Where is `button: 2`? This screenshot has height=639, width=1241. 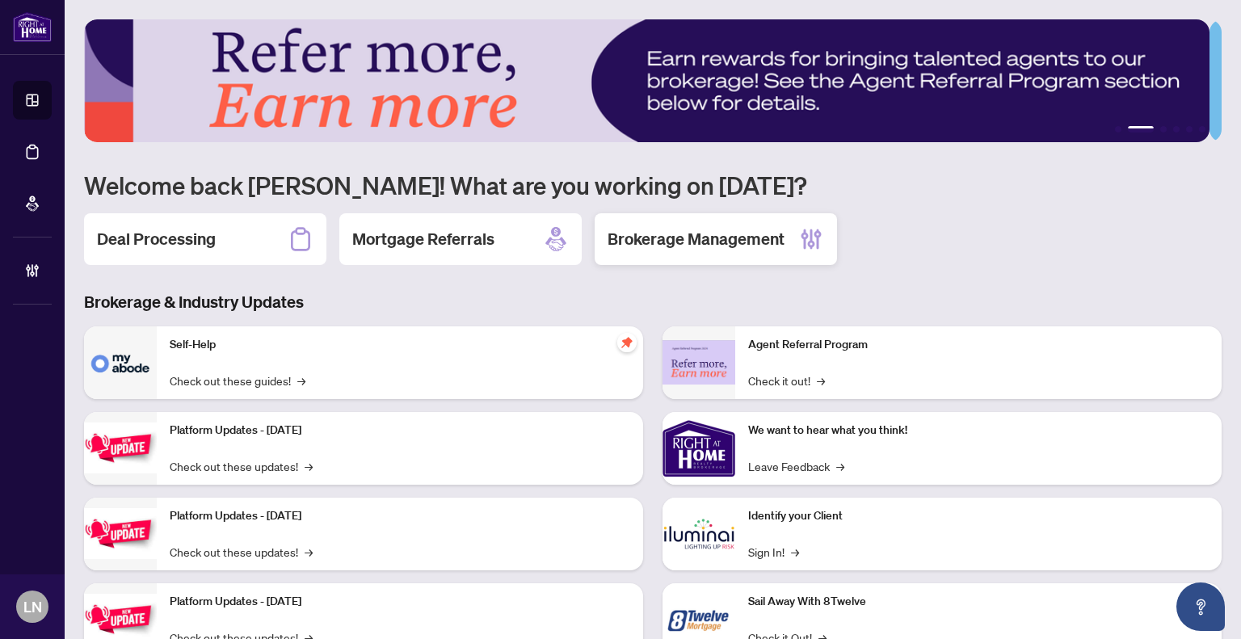 button: 2 is located at coordinates (1141, 129).